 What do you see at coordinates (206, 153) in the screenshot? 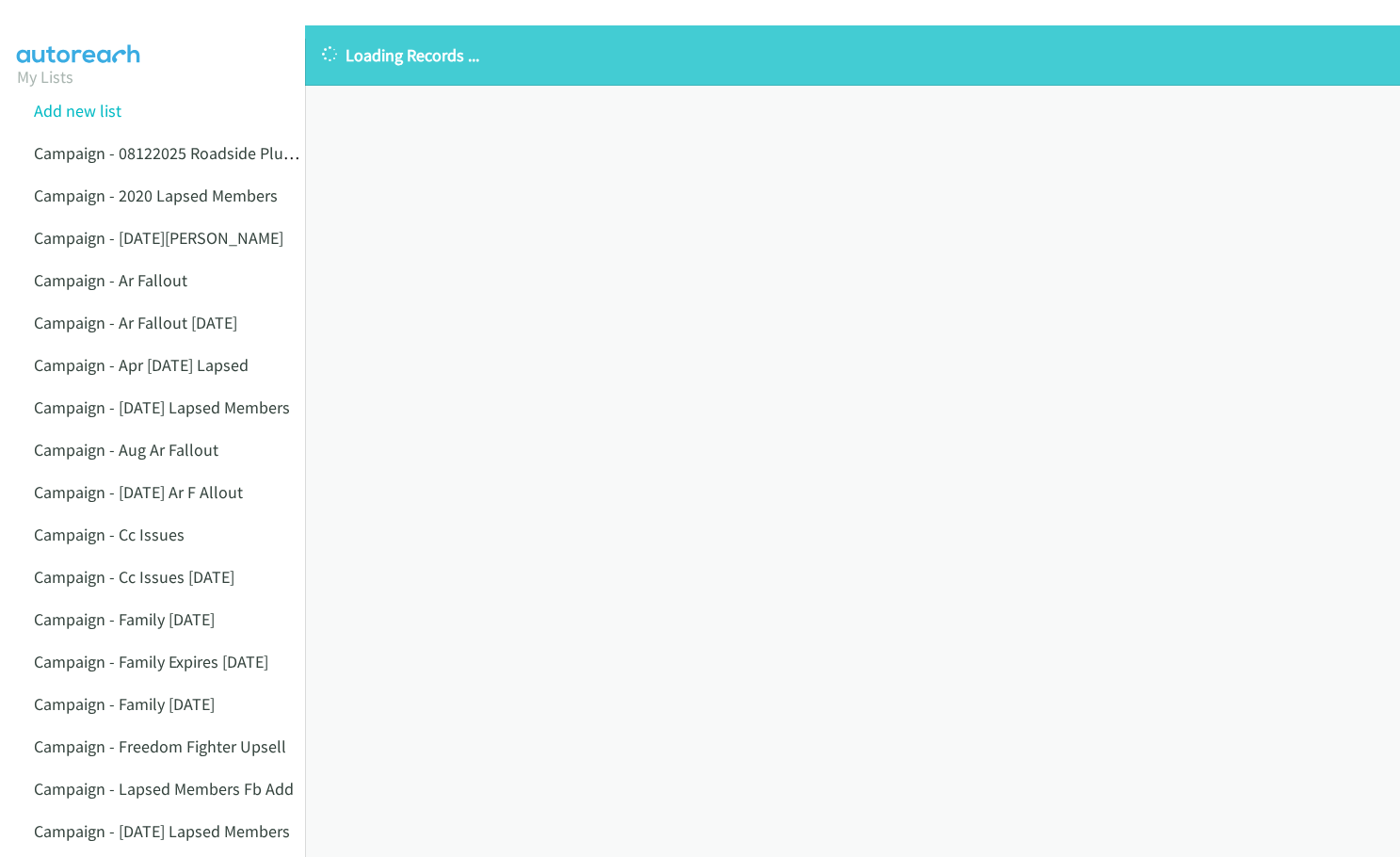
I see `a: Campaign - 08122025 Roadside Plus No Vehicles` at bounding box center [206, 153].